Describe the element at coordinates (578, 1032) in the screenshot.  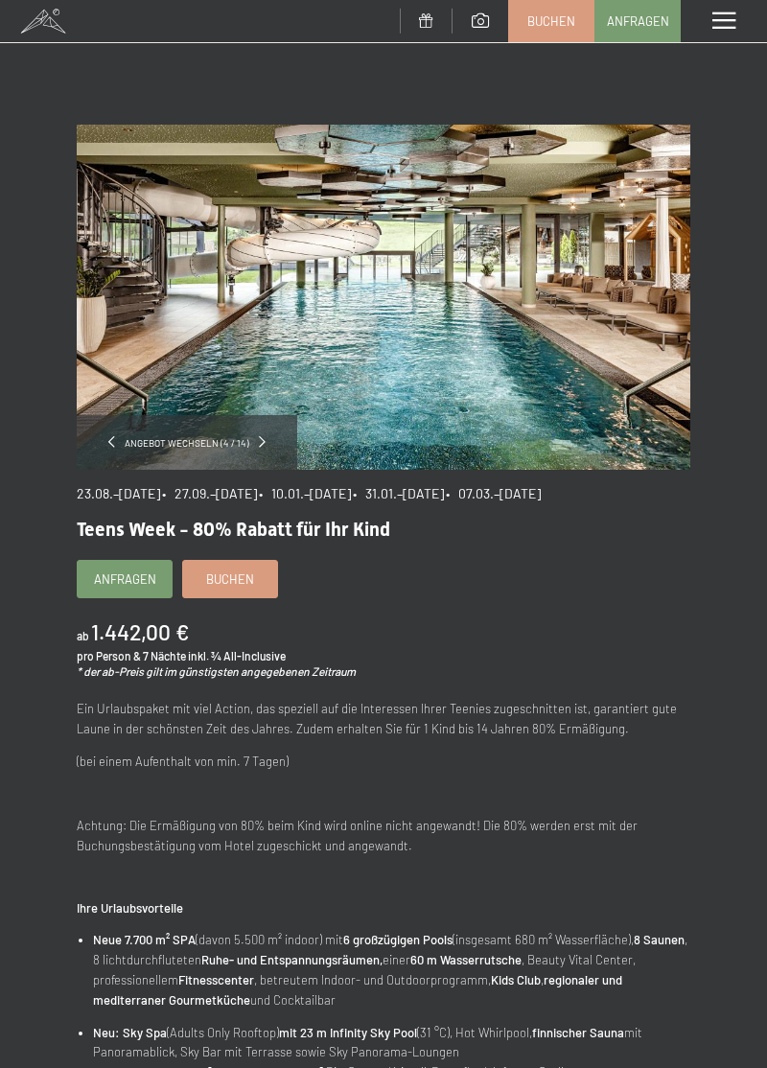
I see `strong: finnischer Sauna` at that location.